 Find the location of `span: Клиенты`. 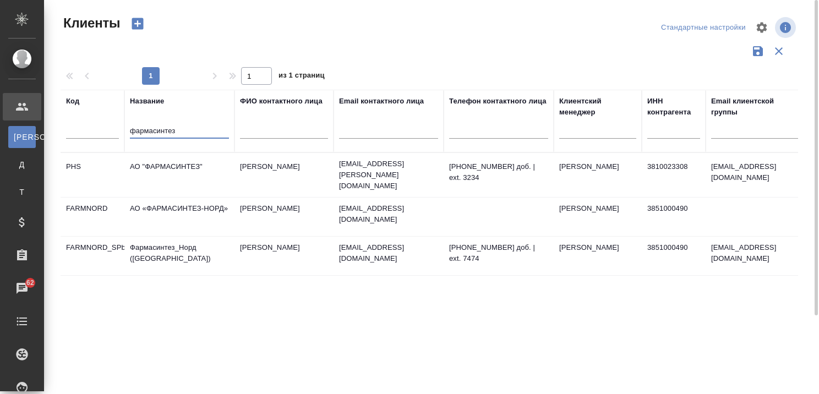

span: Клиенты is located at coordinates (90, 23).